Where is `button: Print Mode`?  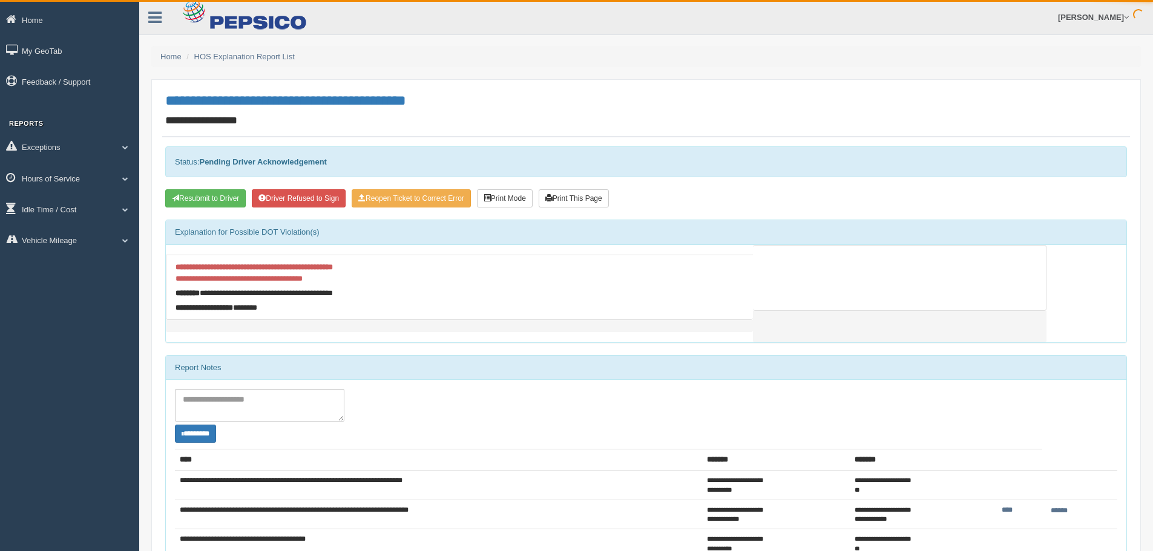 button: Print Mode is located at coordinates (505, 198).